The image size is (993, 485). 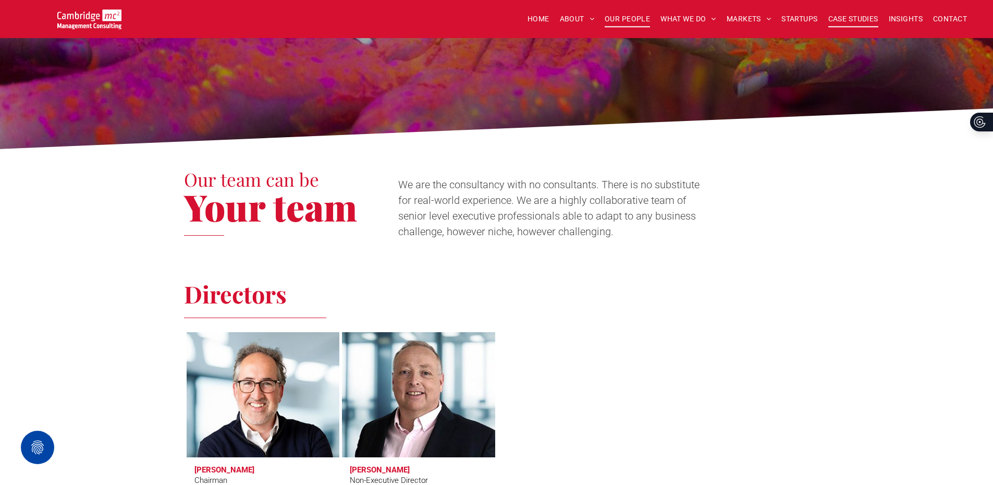 I want to click on span: We are the consultancy with no consultants. There is no substitute for real-world experience. We ..., so click(x=549, y=208).